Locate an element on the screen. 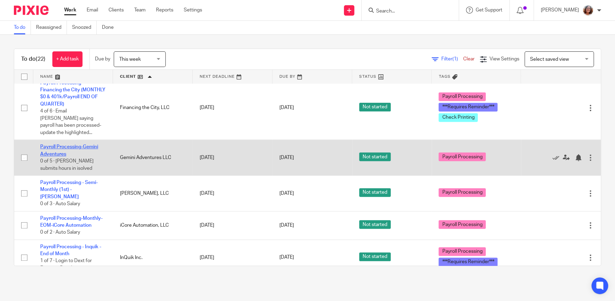 Image resolution: width=615 pixels, height=301 pixels. td: Gemini Adventures LLC is located at coordinates (153, 157).